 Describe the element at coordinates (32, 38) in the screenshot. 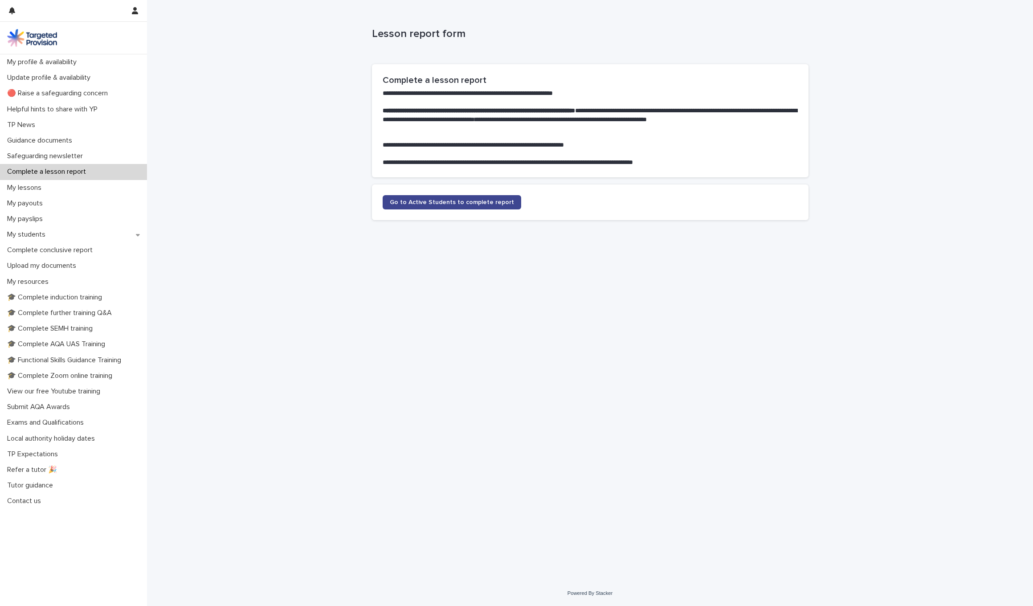

I see `img: M5nRWzHhSzIhMunXDL62` at that location.